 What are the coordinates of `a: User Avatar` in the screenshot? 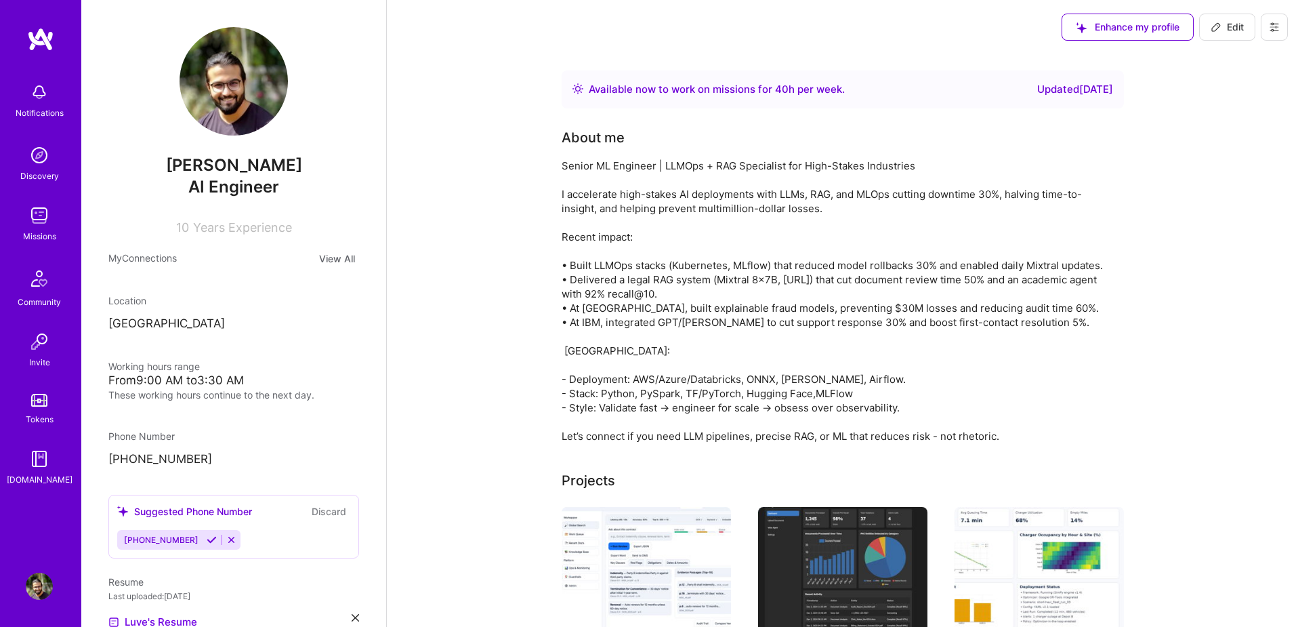 It's located at (39, 586).